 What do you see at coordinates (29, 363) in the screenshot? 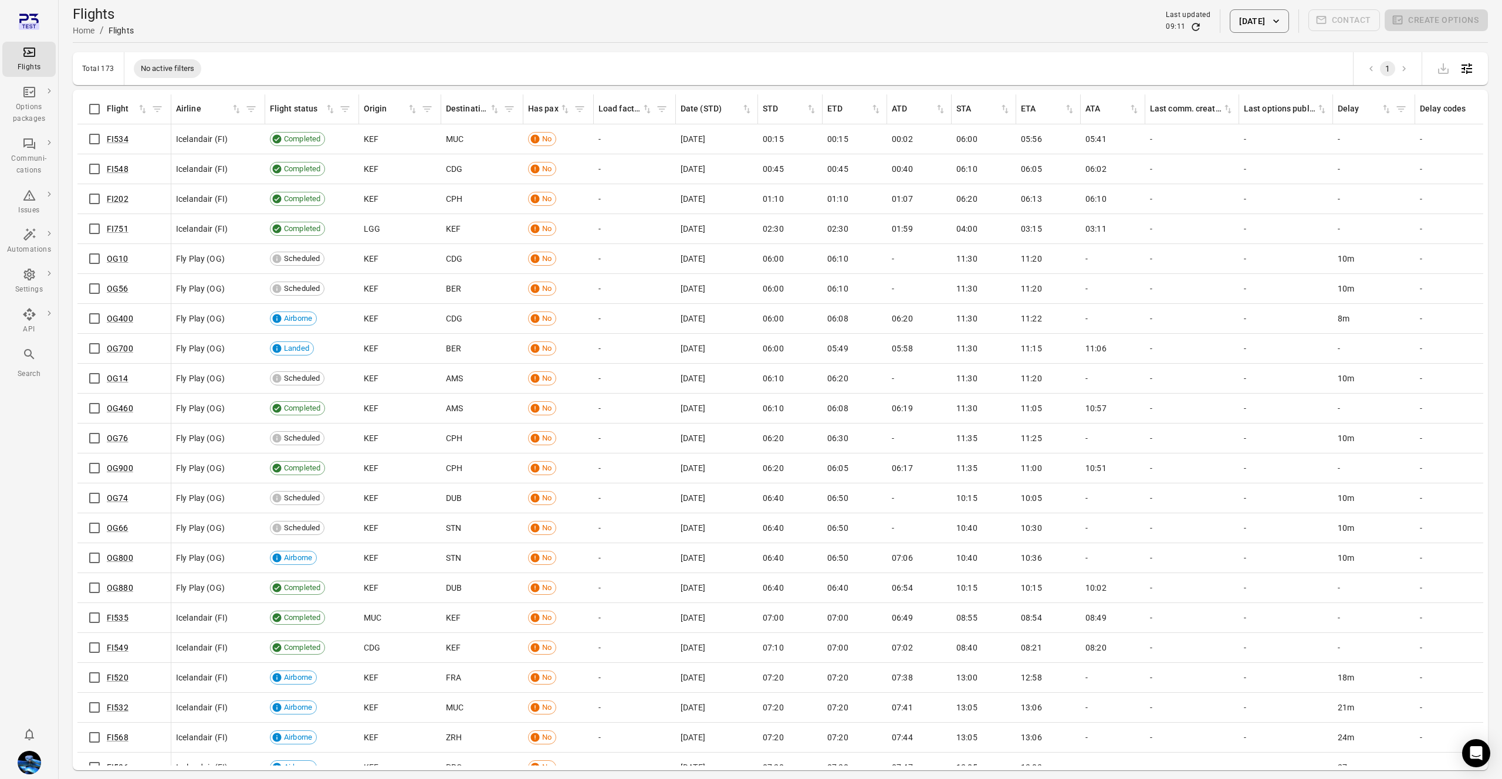
I see `button: Search` at bounding box center [29, 363].